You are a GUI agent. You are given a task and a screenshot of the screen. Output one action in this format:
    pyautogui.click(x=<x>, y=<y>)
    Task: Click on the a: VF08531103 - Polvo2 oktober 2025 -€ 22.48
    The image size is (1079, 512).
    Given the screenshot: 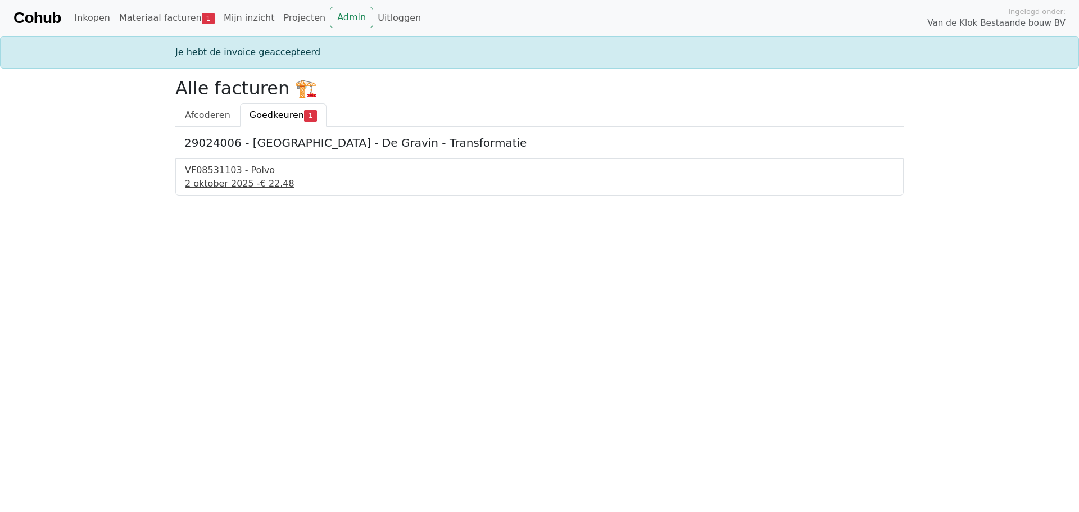 What is the action you would take?
    pyautogui.click(x=540, y=177)
    